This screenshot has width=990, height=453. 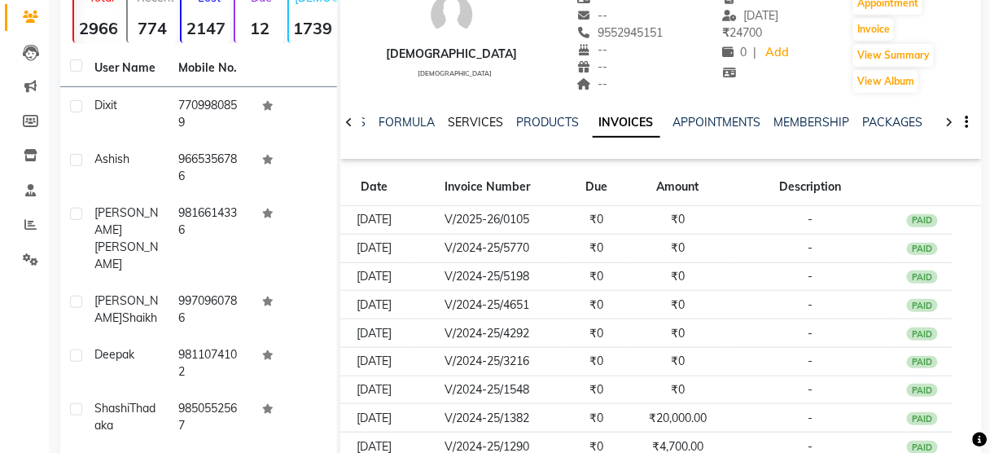 I want to click on td: V/2025-26/0105, so click(x=487, y=220).